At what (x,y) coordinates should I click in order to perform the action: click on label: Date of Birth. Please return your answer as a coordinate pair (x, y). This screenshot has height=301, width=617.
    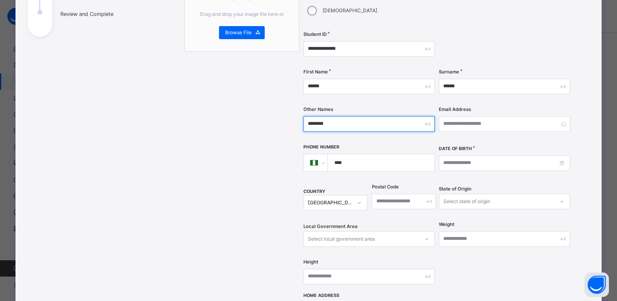
    Looking at the image, I should click on (455, 149).